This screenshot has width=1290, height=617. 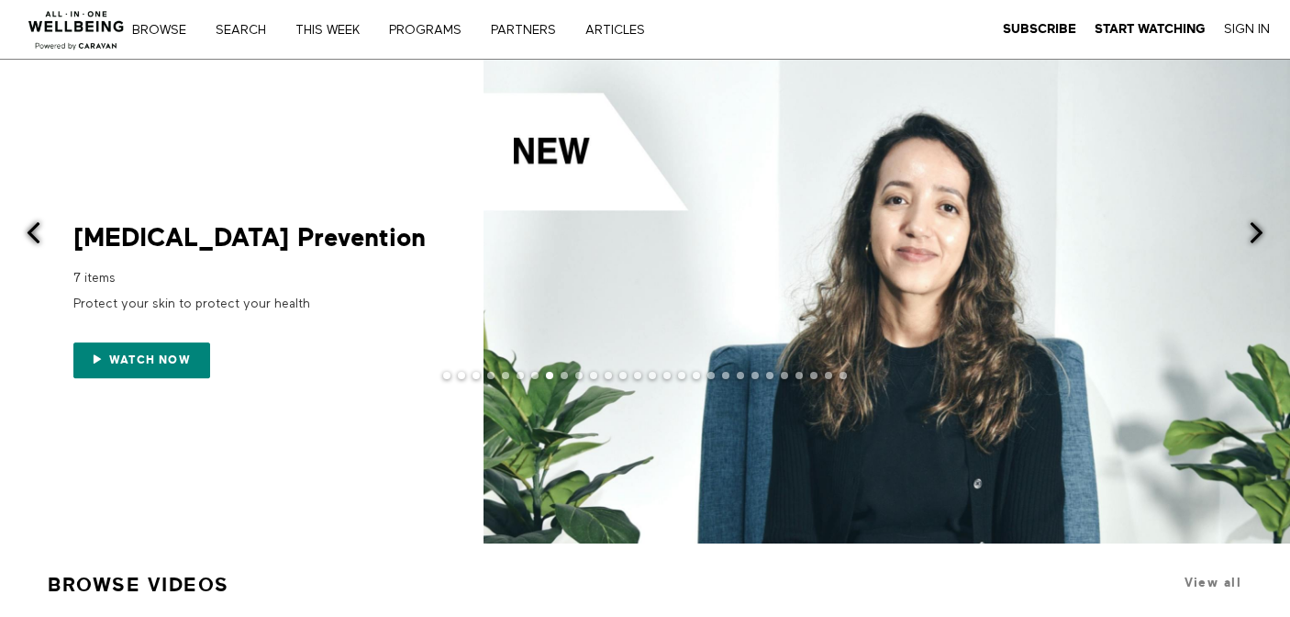 I want to click on span: View all, so click(x=1213, y=582).